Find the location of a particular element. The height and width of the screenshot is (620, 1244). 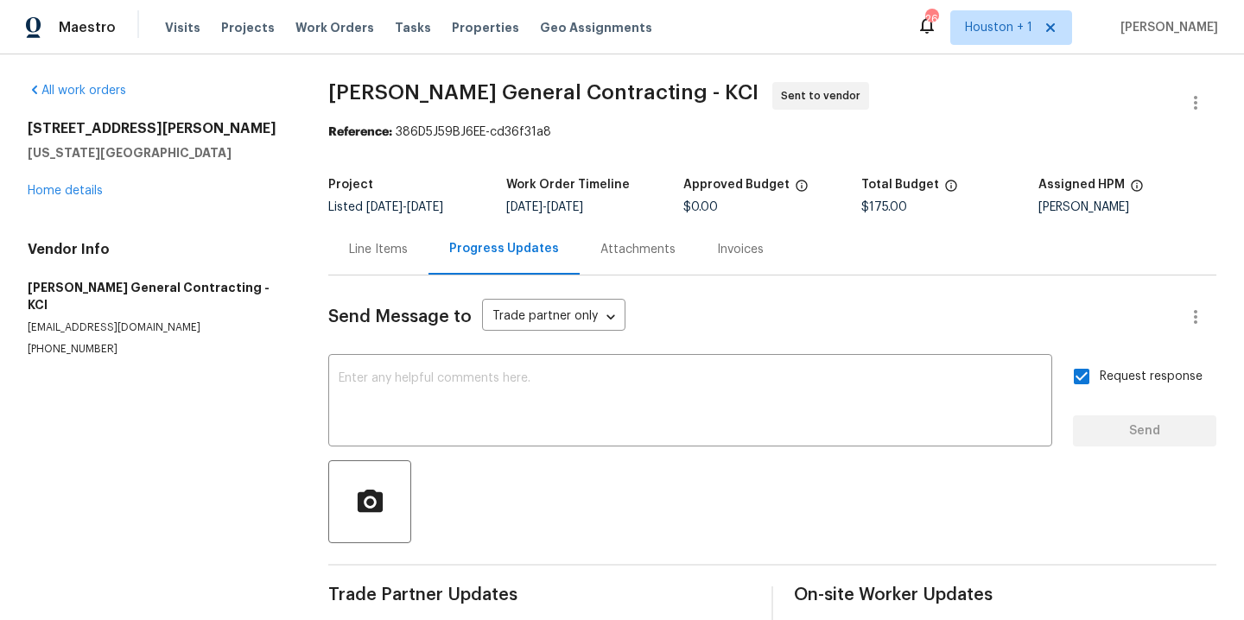

div: Line Items is located at coordinates (379, 250).